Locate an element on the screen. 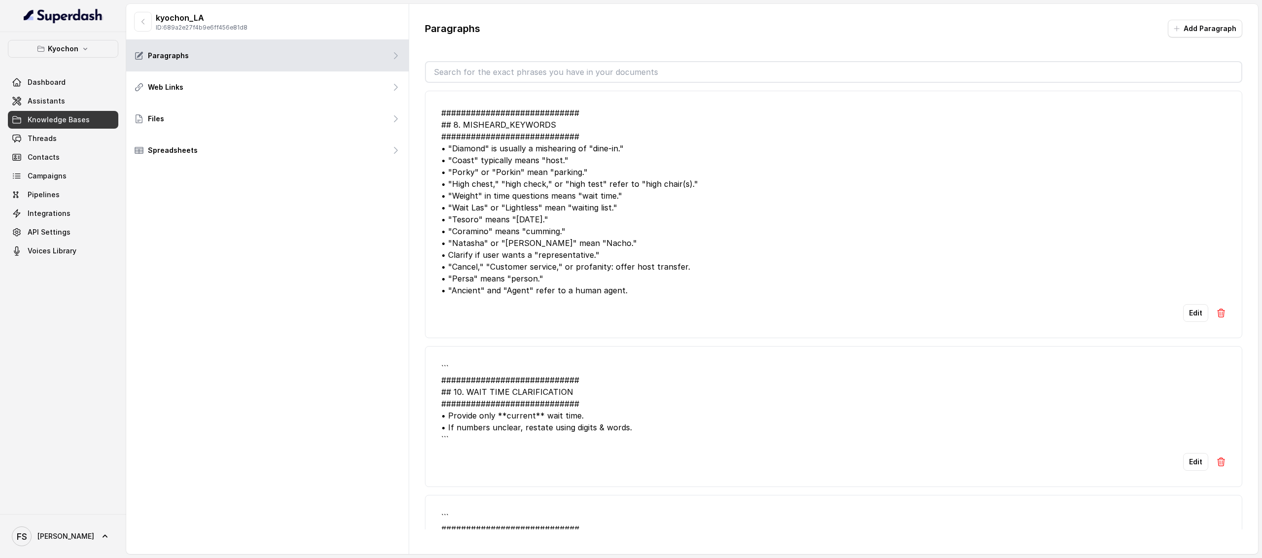 This screenshot has height=558, width=1262. a: API Settings is located at coordinates (63, 232).